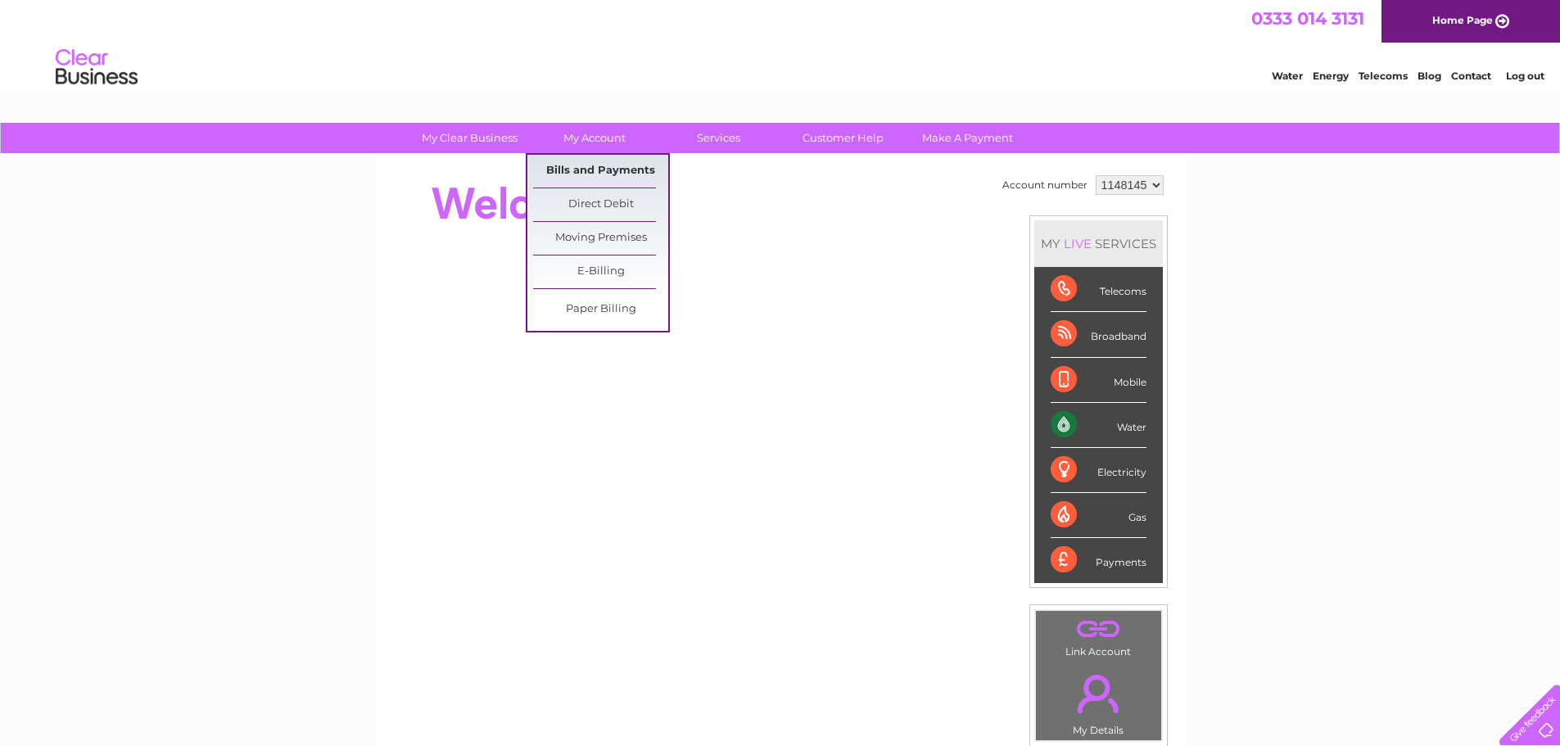  Describe the element at coordinates (1098, 380) in the screenshot. I see `div: Mobile` at that location.